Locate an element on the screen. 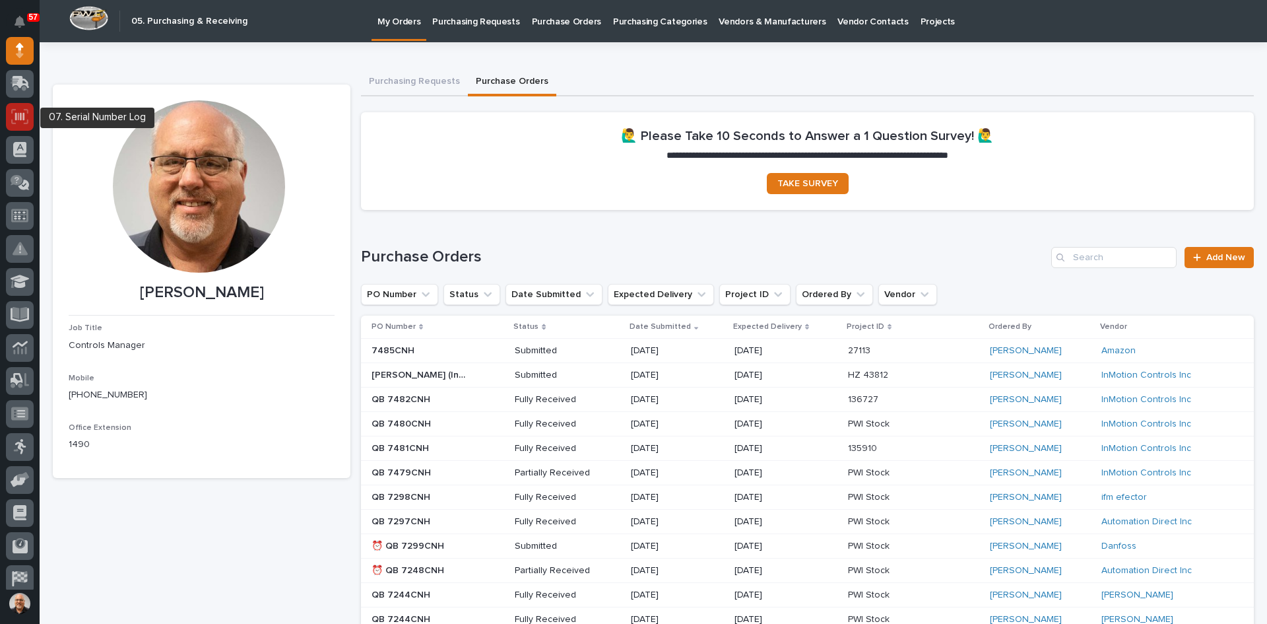  p: QB 7298CNH is located at coordinates (402, 496).